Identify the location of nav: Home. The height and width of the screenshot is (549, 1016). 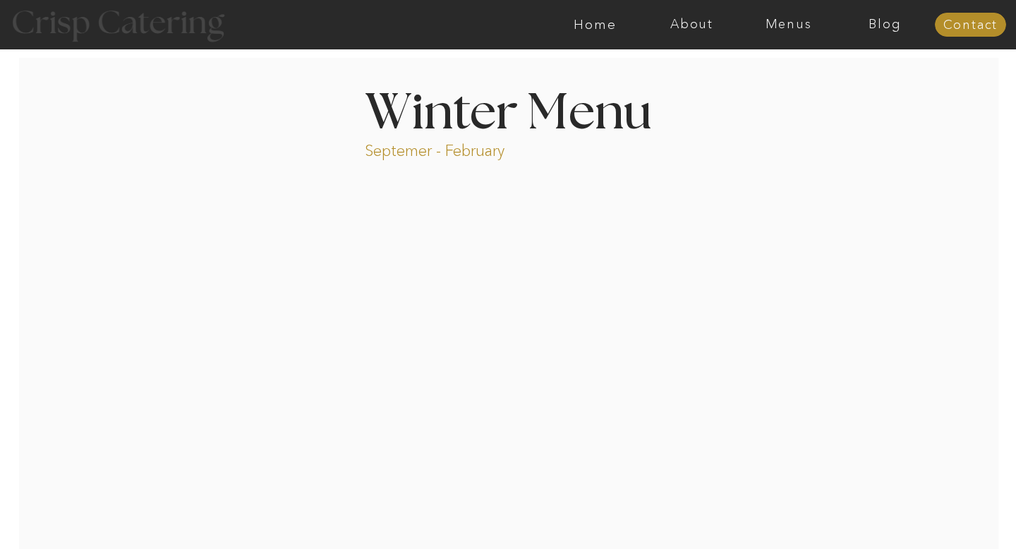
(595, 25).